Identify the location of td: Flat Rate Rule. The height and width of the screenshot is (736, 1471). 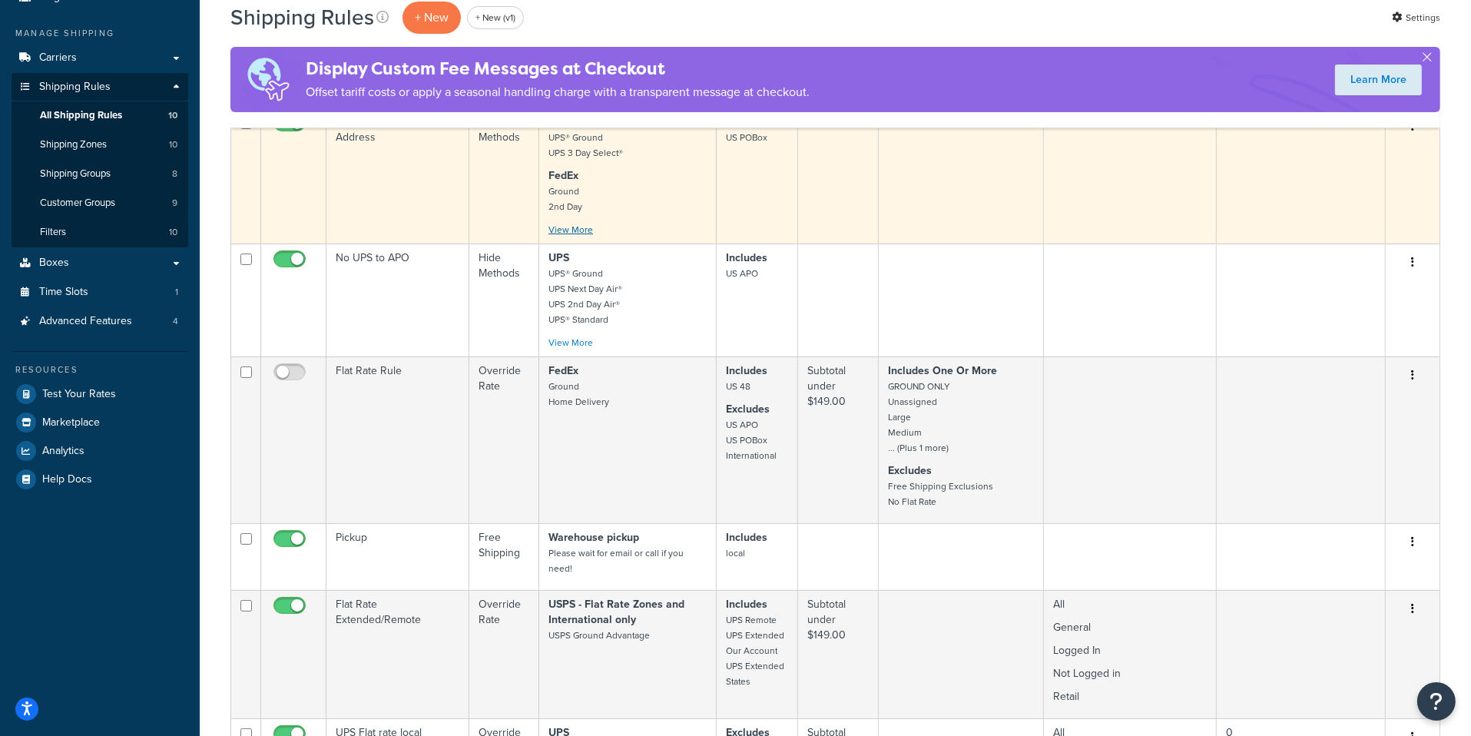
(398, 439).